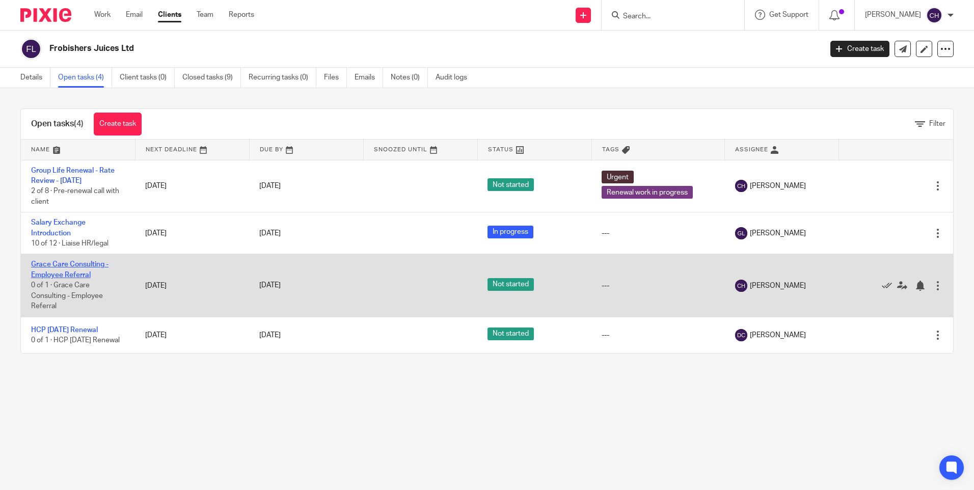 This screenshot has width=974, height=490. I want to click on a: Clients, so click(170, 15).